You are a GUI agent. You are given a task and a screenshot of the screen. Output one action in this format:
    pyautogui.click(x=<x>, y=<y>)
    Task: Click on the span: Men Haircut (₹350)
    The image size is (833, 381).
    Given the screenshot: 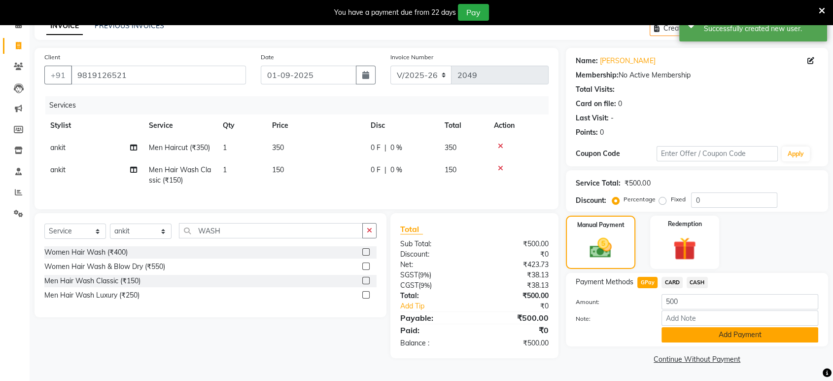 What is the action you would take?
    pyautogui.click(x=179, y=147)
    